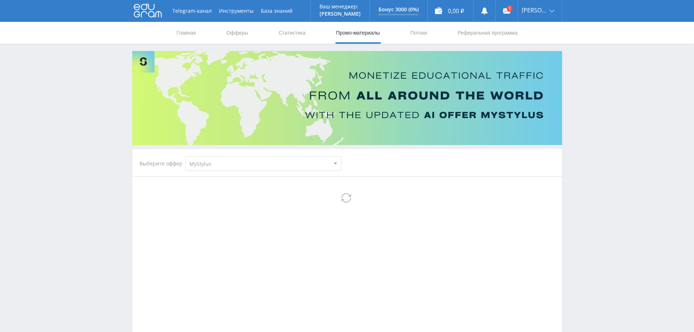 This screenshot has height=332, width=694. What do you see at coordinates (340, 7) in the screenshot?
I see `p: Ваш менеджер:` at bounding box center [340, 7].